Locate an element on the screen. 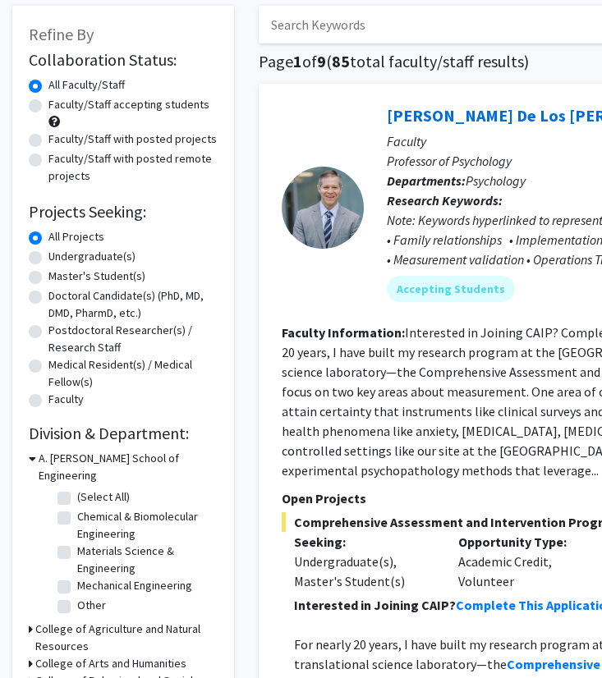  b: Faculty Information: is located at coordinates (343, 332).